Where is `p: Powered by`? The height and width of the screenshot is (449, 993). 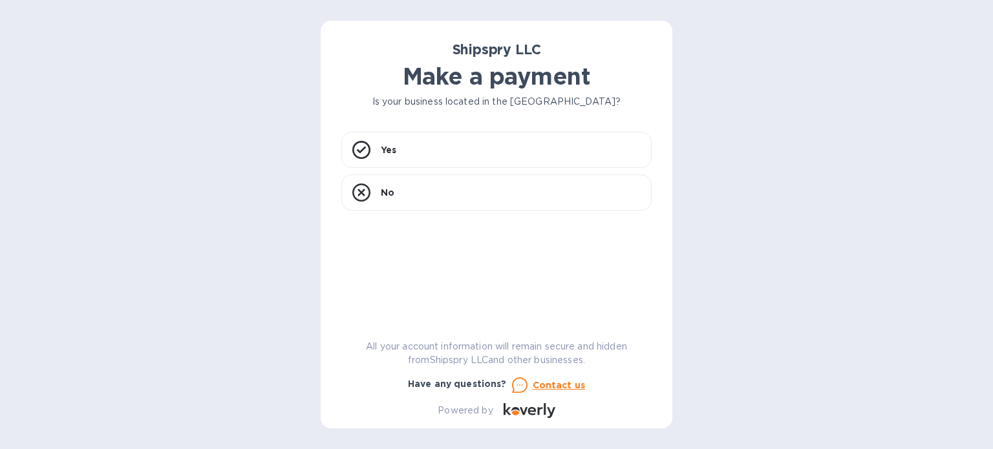 p: Powered by is located at coordinates (465, 411).